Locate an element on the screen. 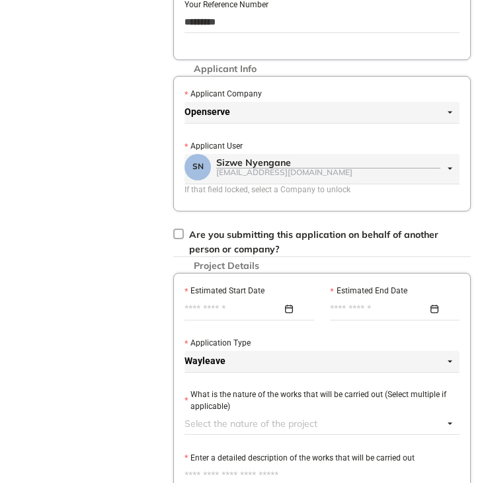 This screenshot has width=492, height=483. span: SN is located at coordinates (198, 167).